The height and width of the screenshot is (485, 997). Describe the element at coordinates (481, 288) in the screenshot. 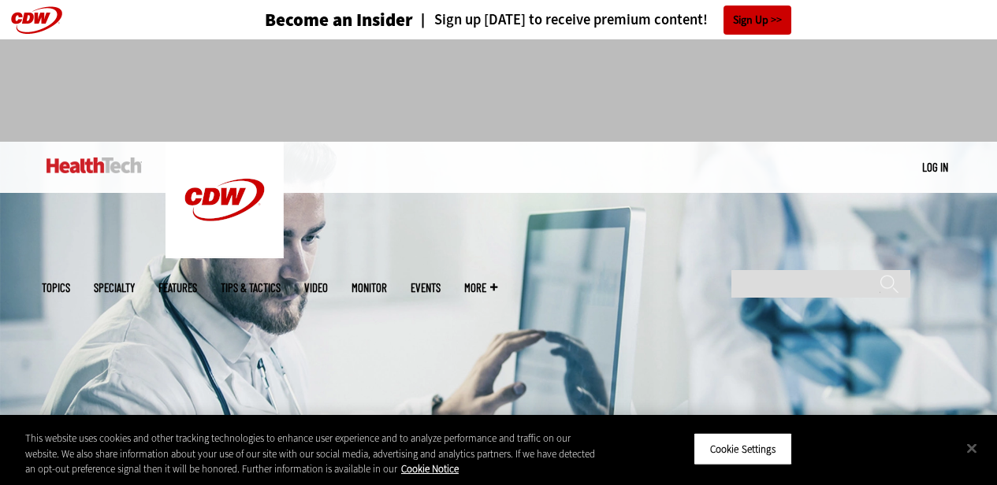

I see `span: More` at that location.